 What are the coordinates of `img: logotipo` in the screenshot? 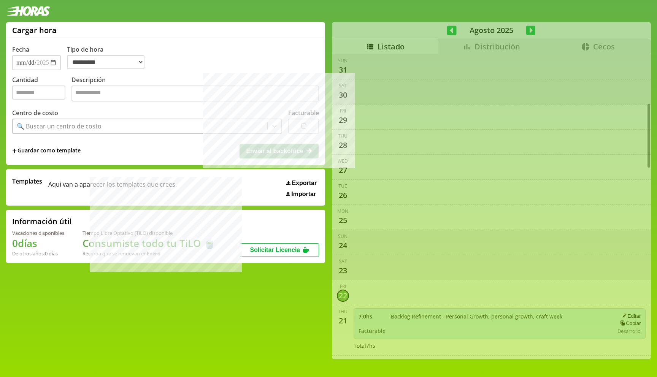 It's located at (28, 11).